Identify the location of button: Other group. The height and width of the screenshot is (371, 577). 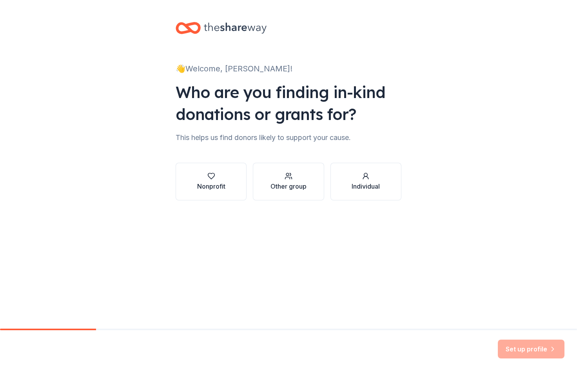
(288, 181).